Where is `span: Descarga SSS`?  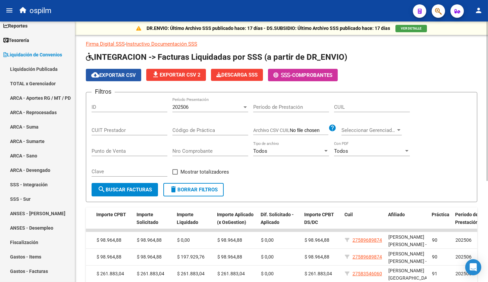
span: Descarga SSS is located at coordinates (237, 75).